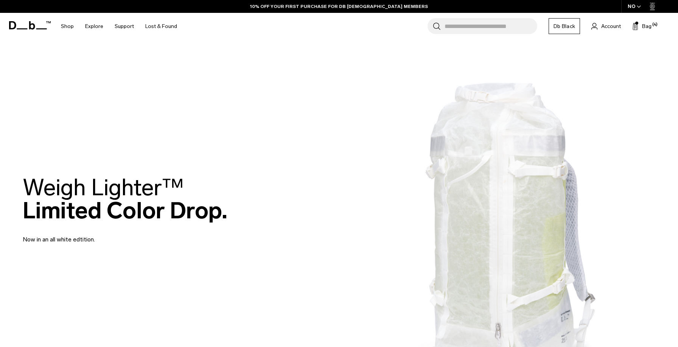 The width and height of the screenshot is (678, 347). I want to click on nav: Main Navigation, so click(119, 26).